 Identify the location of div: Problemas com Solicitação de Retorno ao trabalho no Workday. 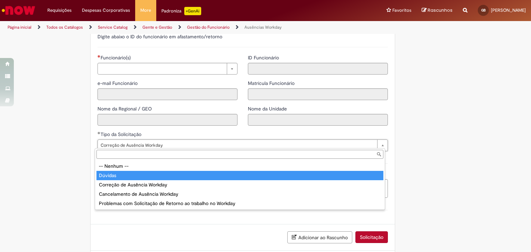
(240, 204).